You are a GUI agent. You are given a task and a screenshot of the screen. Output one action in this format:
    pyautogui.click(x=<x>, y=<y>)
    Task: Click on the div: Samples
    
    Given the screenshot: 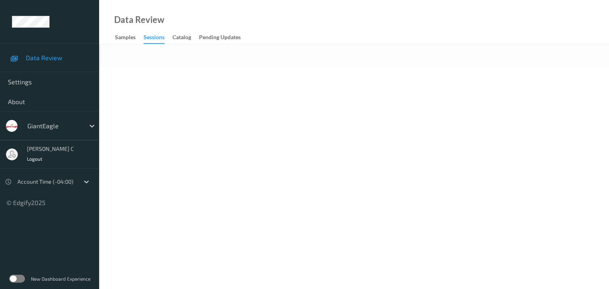 What is the action you would take?
    pyautogui.click(x=125, y=38)
    